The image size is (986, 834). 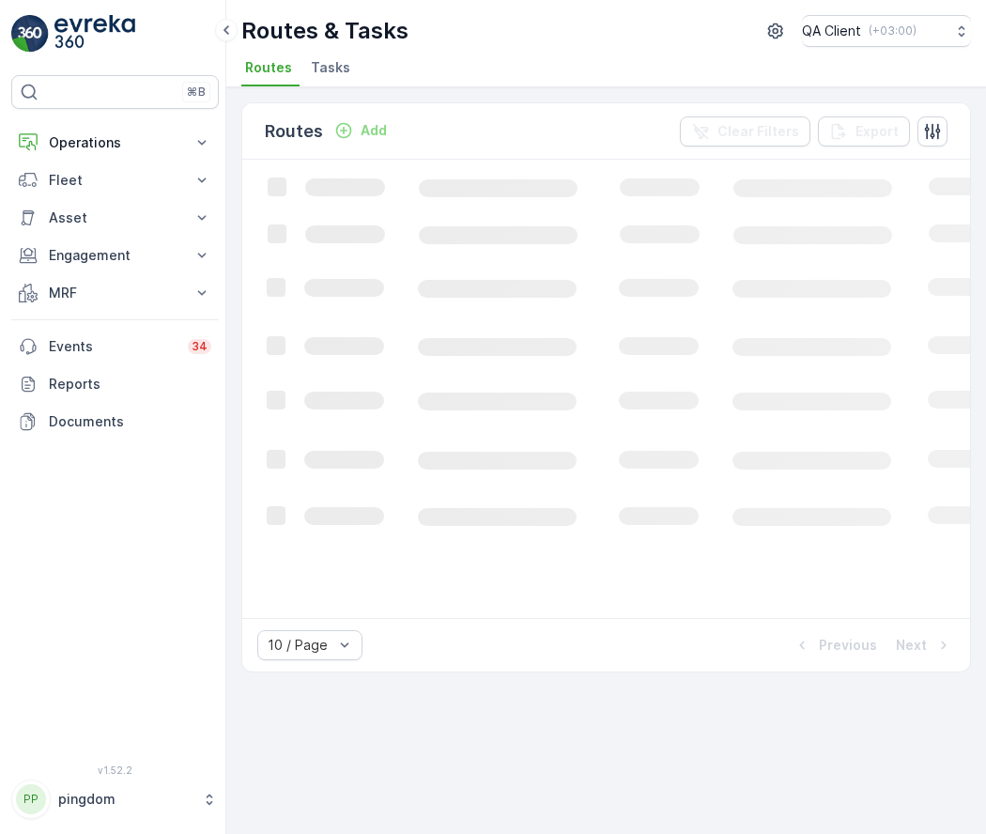 I want to click on p: Fleet, so click(x=115, y=180).